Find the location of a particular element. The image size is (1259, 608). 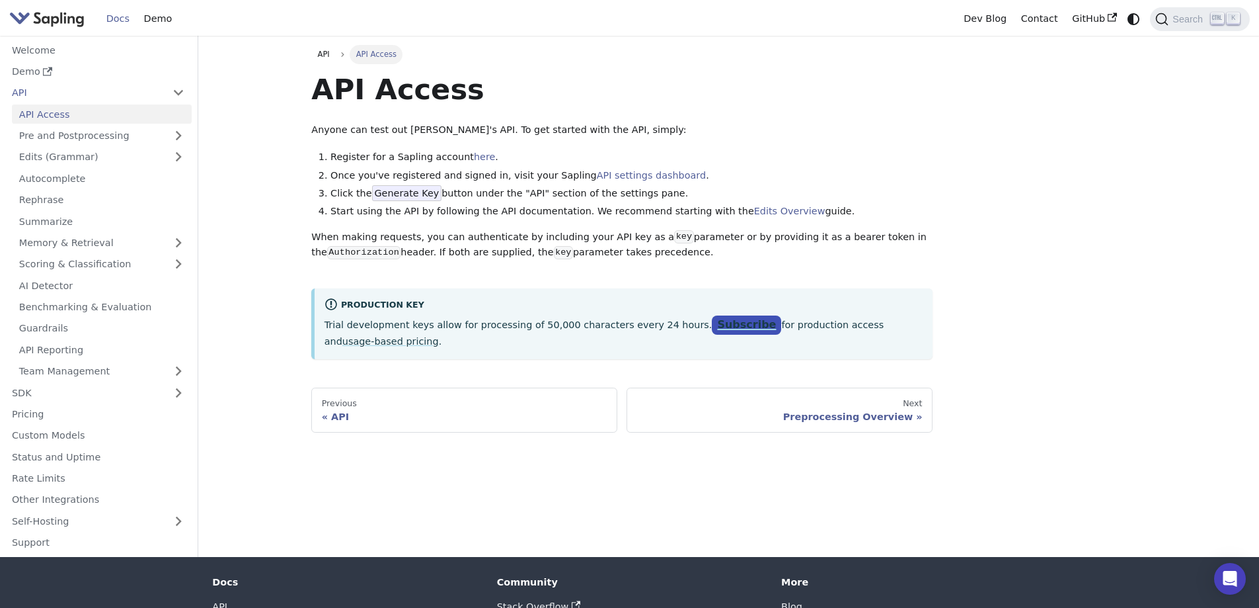

img: Sapling.ai is located at coordinates (47, 19).